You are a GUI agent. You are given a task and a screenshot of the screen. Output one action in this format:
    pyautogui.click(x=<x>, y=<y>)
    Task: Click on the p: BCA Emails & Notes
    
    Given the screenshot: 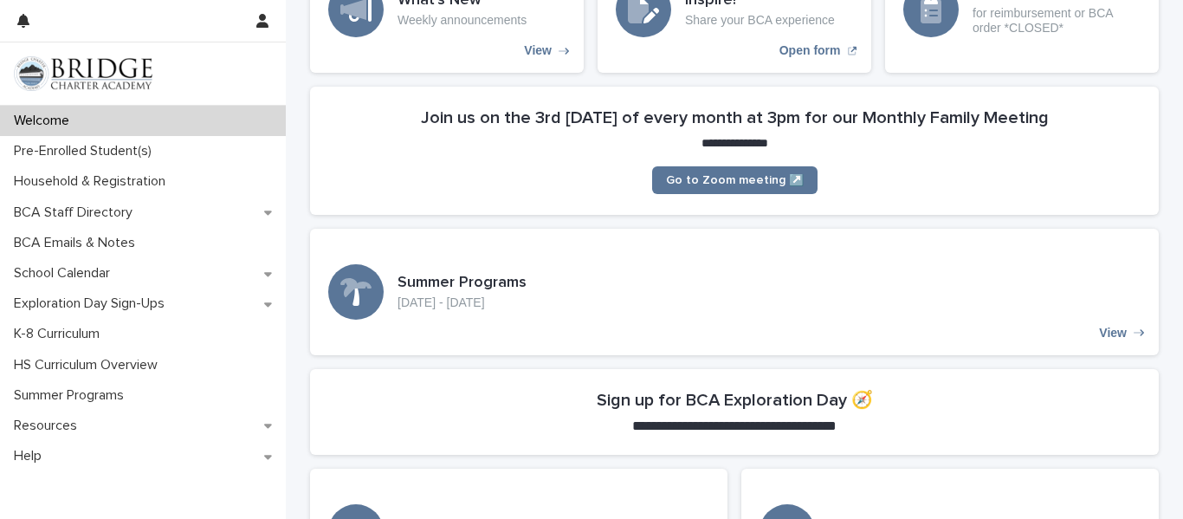 What is the action you would take?
    pyautogui.click(x=78, y=242)
    